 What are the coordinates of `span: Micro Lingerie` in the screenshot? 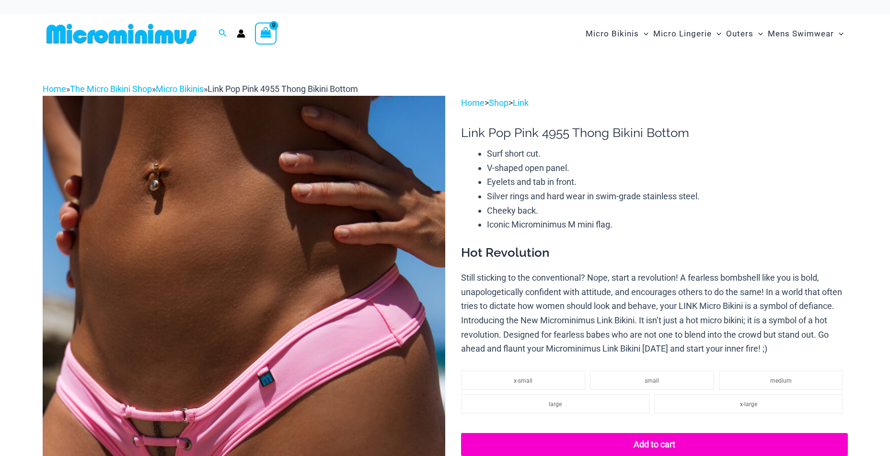 It's located at (682, 34).